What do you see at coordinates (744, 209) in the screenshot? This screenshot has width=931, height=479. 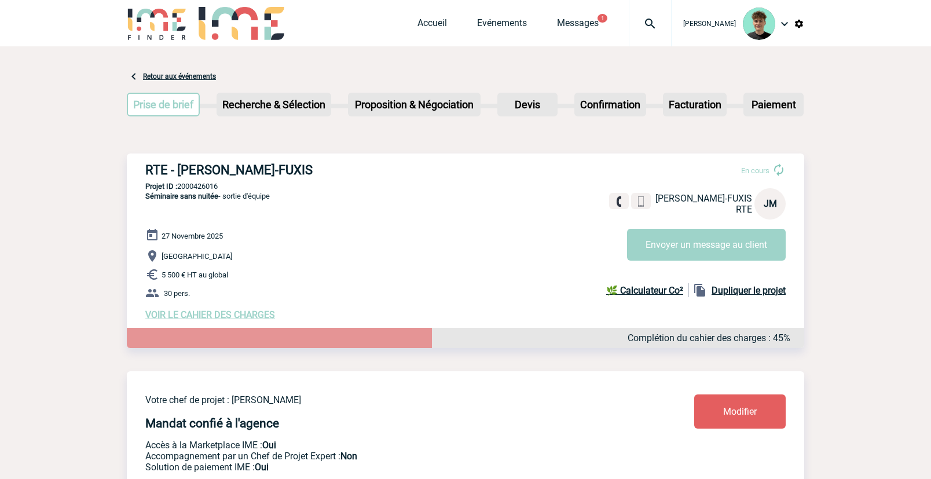 I see `span: RTE` at bounding box center [744, 209].